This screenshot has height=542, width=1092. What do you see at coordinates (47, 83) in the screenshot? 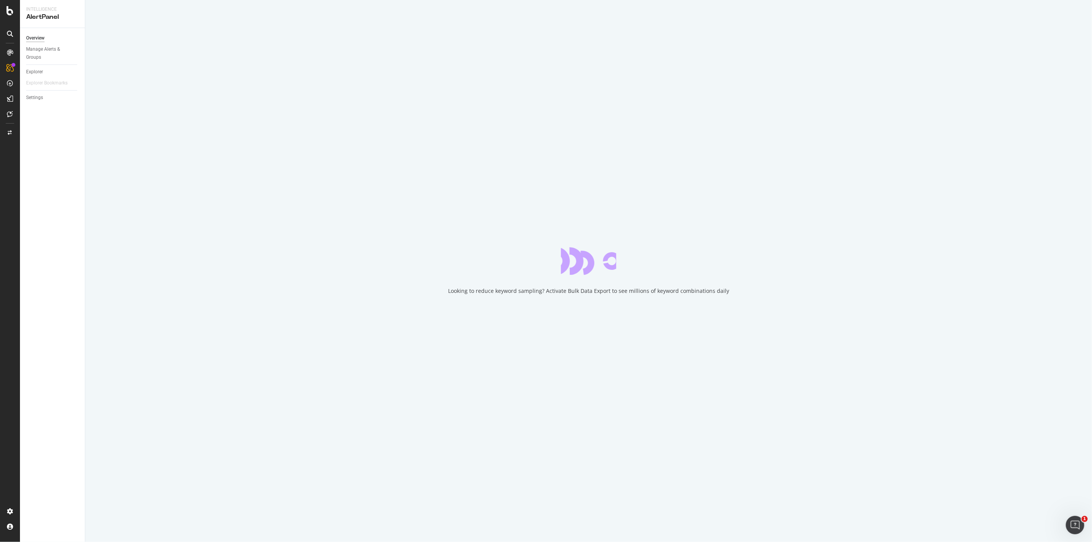
I see `div: Explorer Bookmarks` at bounding box center [47, 83].